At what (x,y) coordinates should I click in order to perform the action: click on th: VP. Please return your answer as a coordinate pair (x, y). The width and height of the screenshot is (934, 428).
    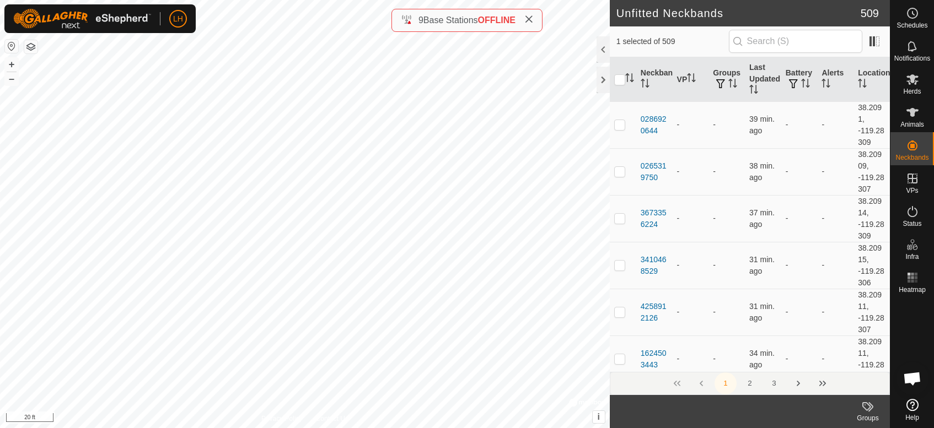
    Looking at the image, I should click on (691, 79).